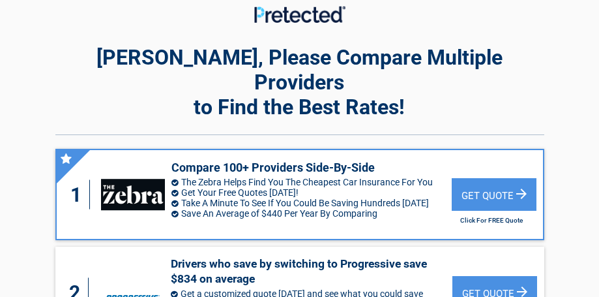 This screenshot has height=297, width=599. I want to click on div: Get Quote, so click(494, 194).